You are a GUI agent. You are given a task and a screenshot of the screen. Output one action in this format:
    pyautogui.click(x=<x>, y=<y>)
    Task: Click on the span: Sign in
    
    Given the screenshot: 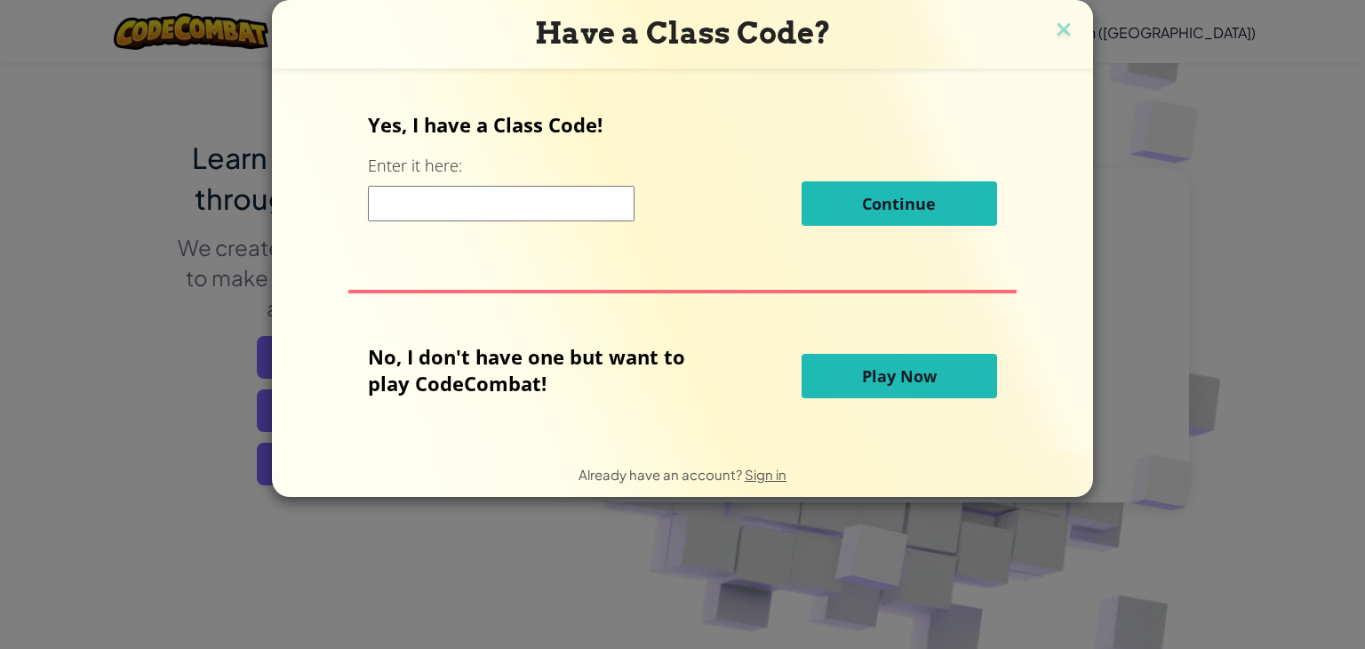 What is the action you would take?
    pyautogui.click(x=765, y=474)
    